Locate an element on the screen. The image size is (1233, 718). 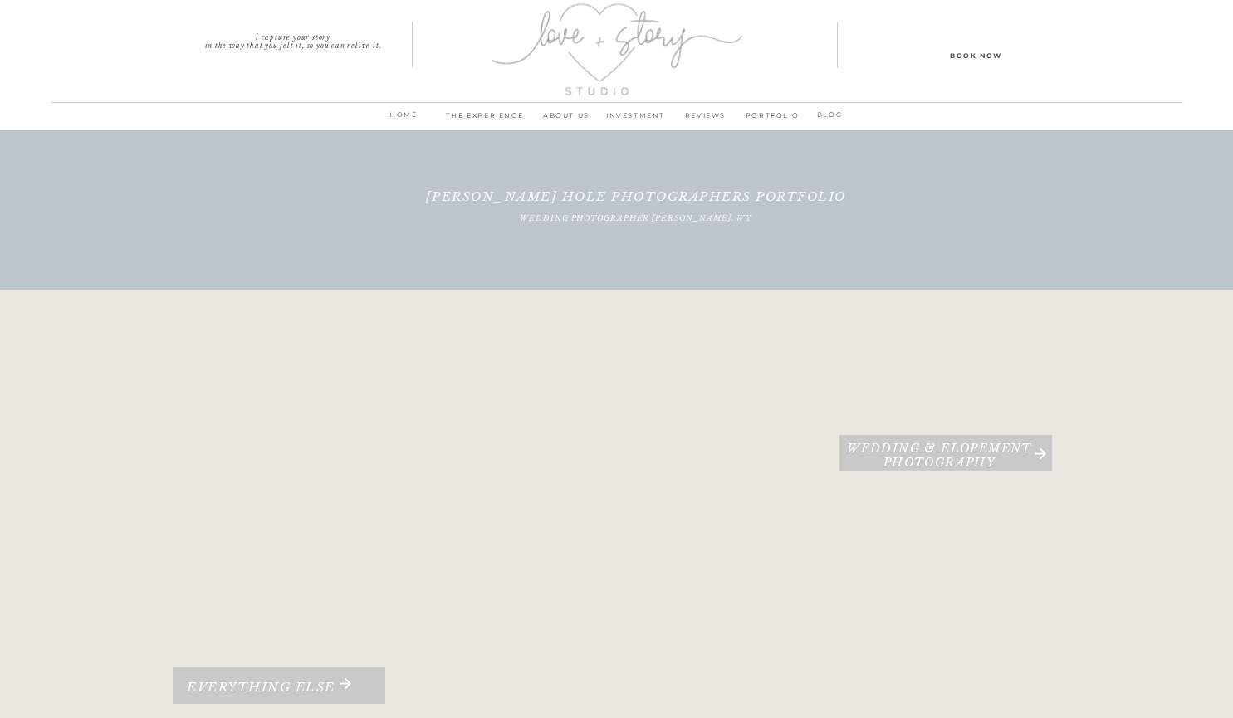
p: home is located at coordinates (403, 120).